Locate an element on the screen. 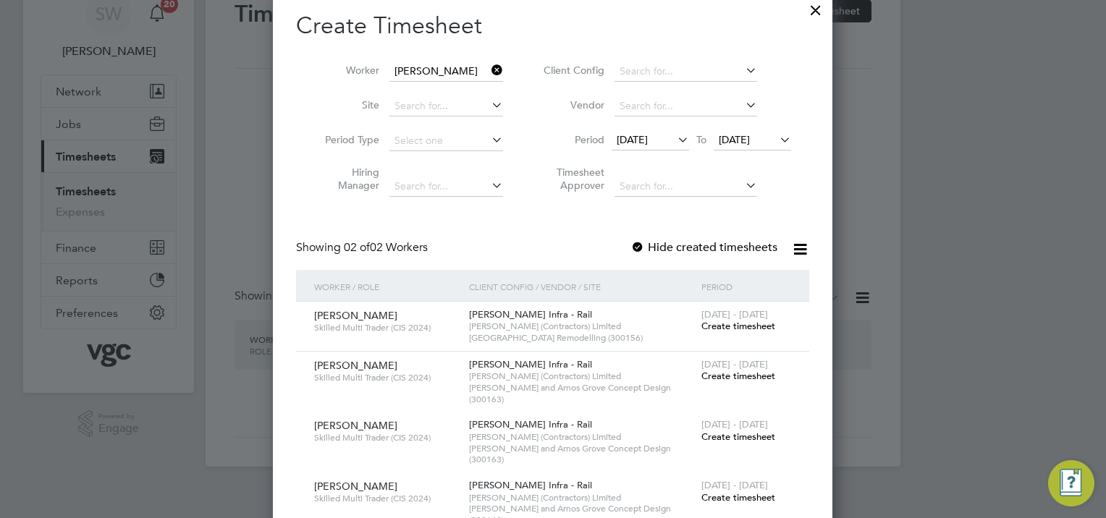 Image resolution: width=1106 pixels, height=518 pixels. h2: Create Timesheet is located at coordinates (552, 26).